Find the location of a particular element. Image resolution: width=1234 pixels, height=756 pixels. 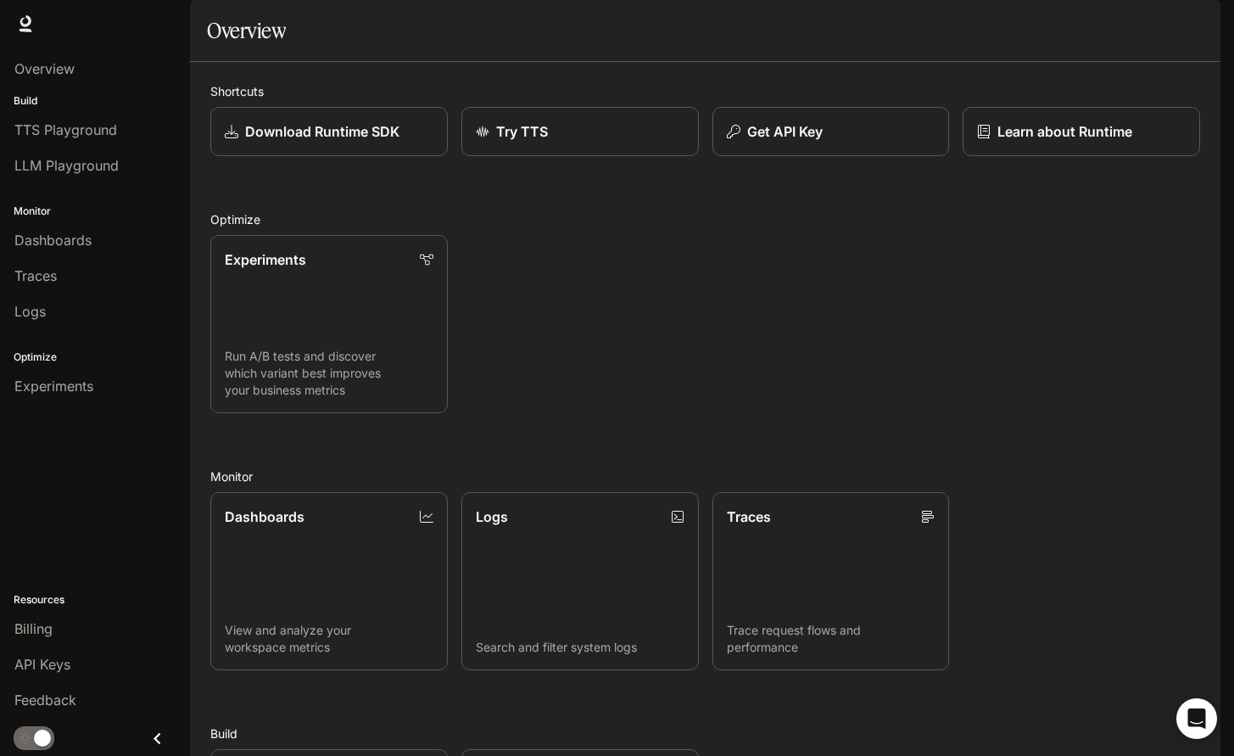

a: Learn about Runtime is located at coordinates (1081, 131).